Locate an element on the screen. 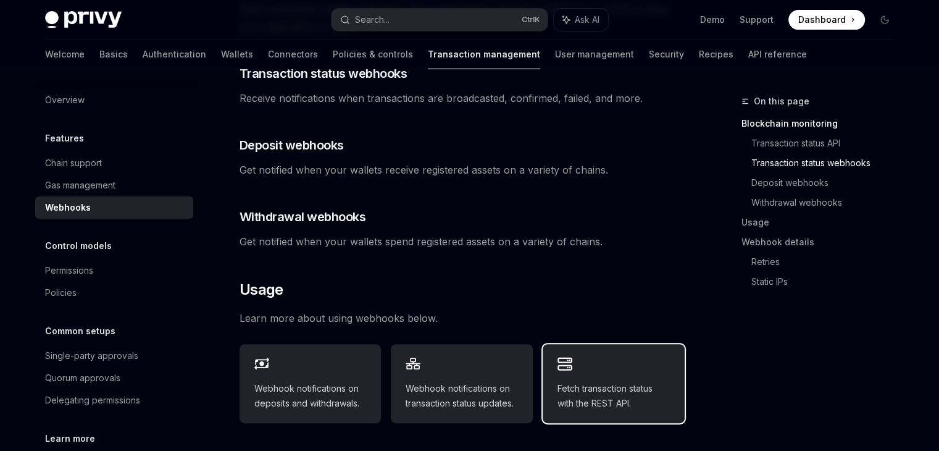  a: API reference is located at coordinates (777, 54).